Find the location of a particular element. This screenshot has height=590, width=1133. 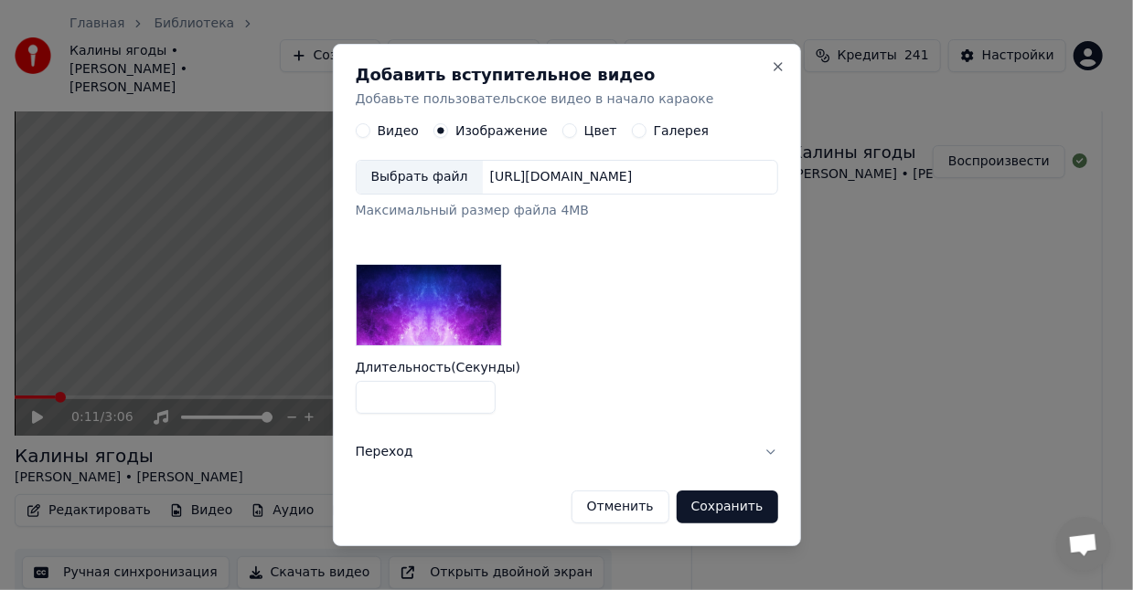

button: Отменить is located at coordinates (620, 507).